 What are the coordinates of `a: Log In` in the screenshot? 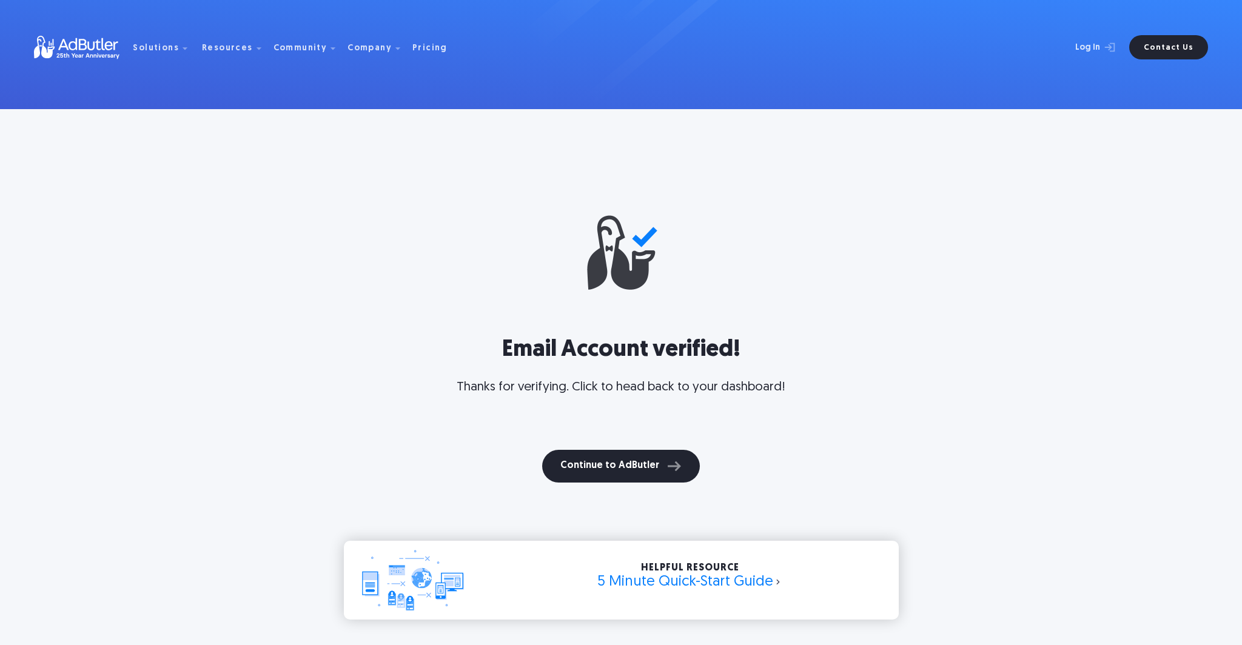 It's located at (1082, 47).